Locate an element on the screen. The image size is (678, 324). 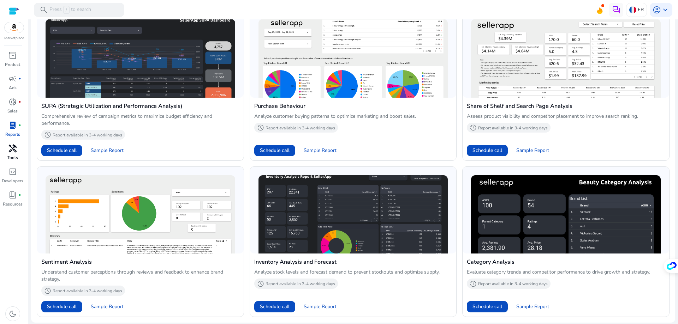
p: Assess product visibility and competitor placement to improve search ranking. is located at coordinates (565, 116).